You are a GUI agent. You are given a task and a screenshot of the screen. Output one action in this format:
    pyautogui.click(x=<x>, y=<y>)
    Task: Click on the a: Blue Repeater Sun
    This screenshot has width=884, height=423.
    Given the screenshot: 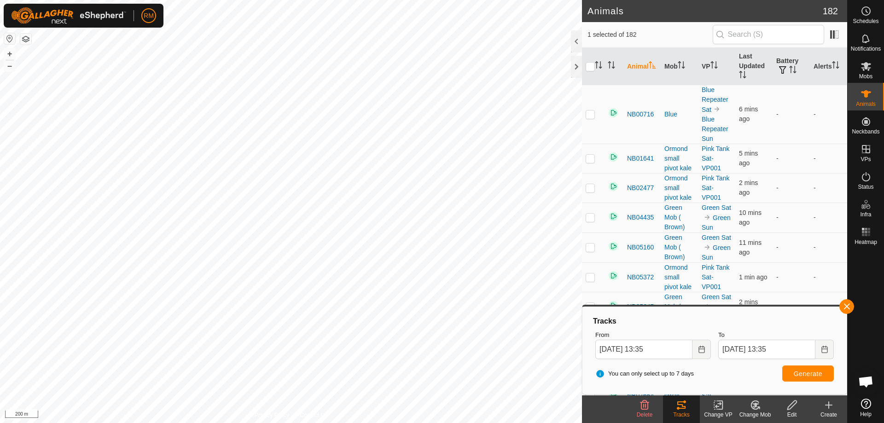 What is the action you would take?
    pyautogui.click(x=715, y=129)
    